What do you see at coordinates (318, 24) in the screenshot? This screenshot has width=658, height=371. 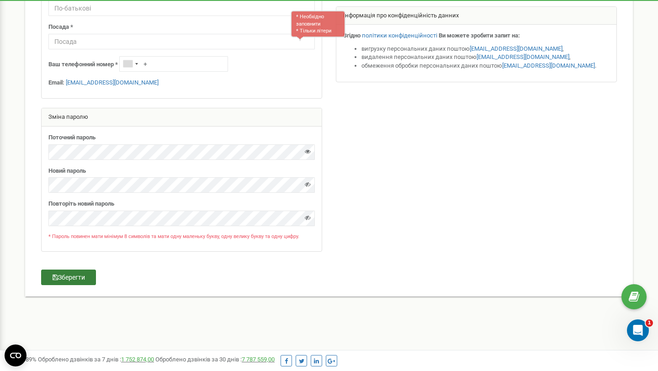 I see `div: * Необхідно заповнити * Тільки літери` at bounding box center [318, 24].